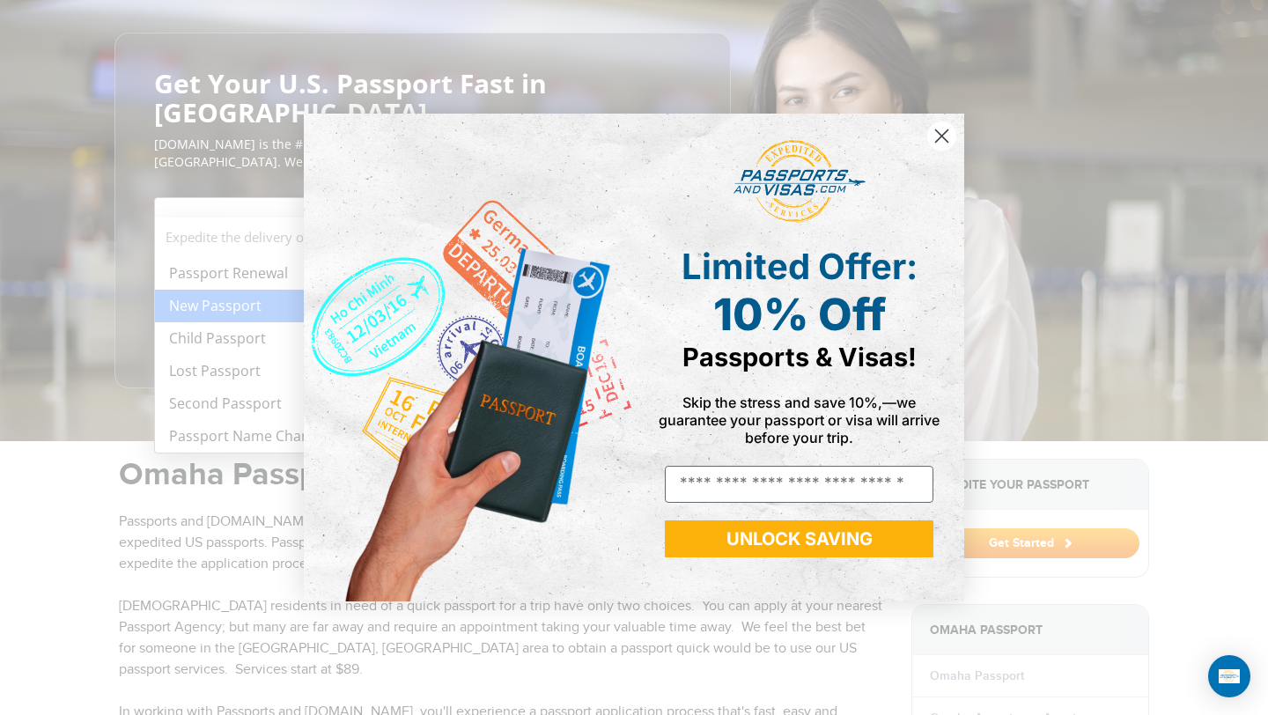 This screenshot has height=715, width=1268. What do you see at coordinates (468, 357) in the screenshot?
I see `img: de9cda0d-0715-46ca-9a25-073762a91ba7.png` at bounding box center [468, 357].